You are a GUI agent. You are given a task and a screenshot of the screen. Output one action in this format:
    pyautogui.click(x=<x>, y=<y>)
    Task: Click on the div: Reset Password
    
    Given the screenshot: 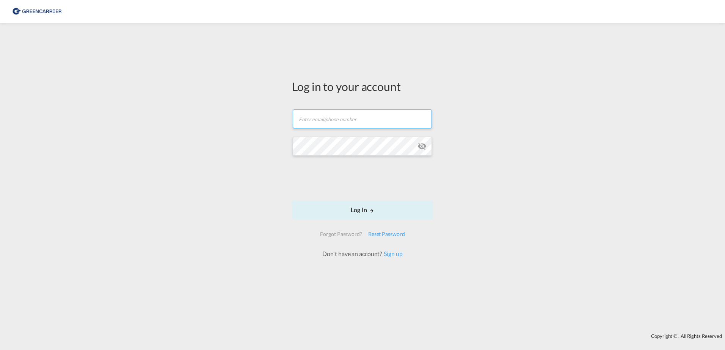 What is the action you would take?
    pyautogui.click(x=386, y=234)
    